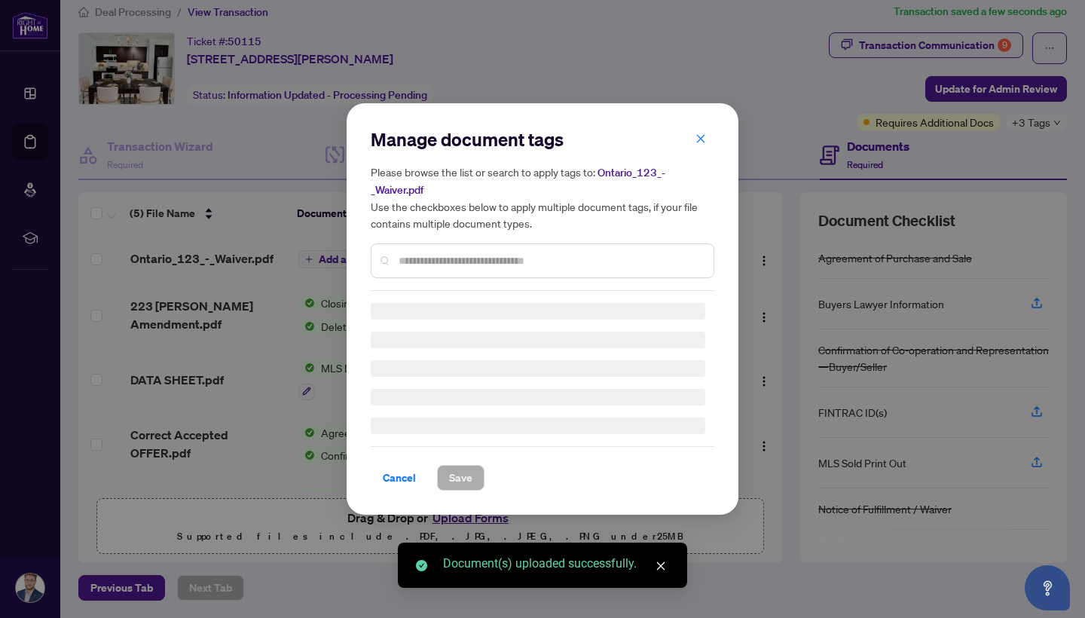 This screenshot has height=618, width=1085. What do you see at coordinates (399, 478) in the screenshot?
I see `span: Cancel` at bounding box center [399, 478].